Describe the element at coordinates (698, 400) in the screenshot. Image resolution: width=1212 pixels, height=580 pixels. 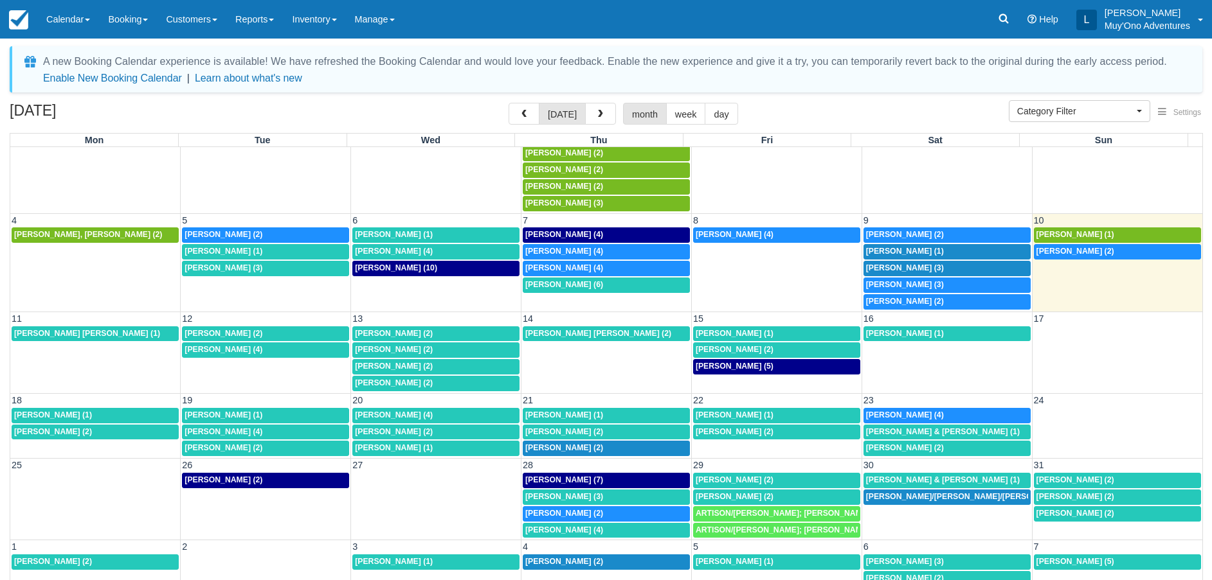
I see `span: 22` at that location.